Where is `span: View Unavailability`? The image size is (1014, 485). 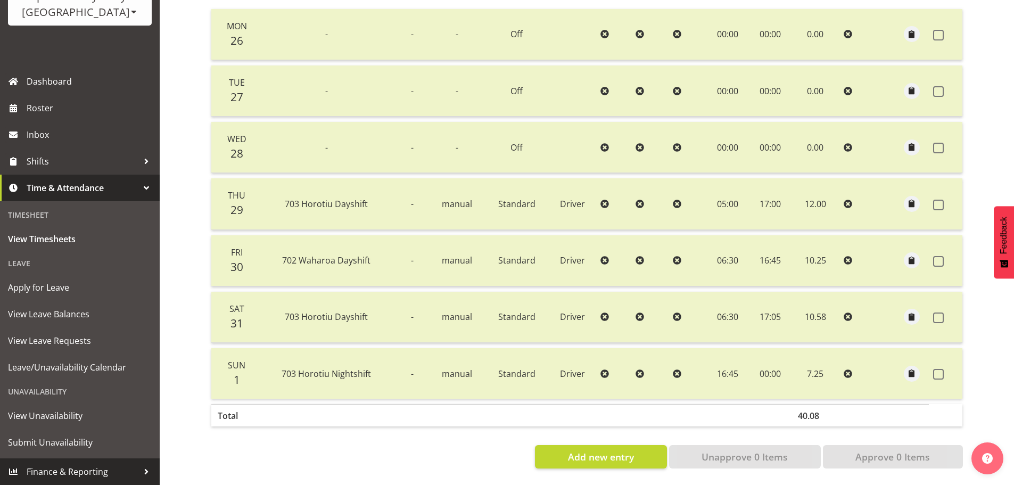
span: View Unavailability is located at coordinates (80, 416).